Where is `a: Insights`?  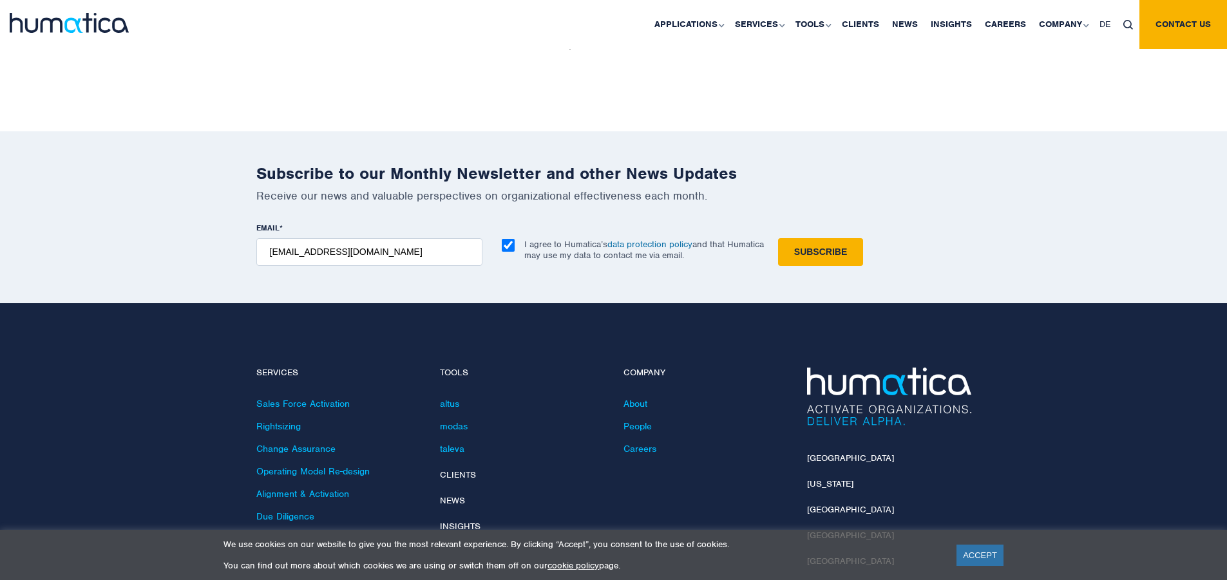 a: Insights is located at coordinates (460, 526).